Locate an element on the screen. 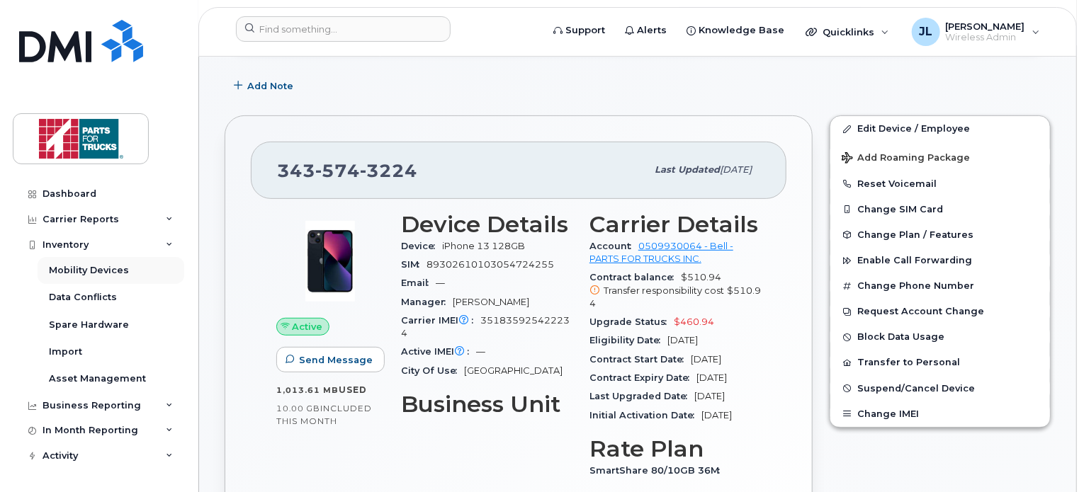 Image resolution: width=1084 pixels, height=492 pixels. span: Contract Start Date is located at coordinates (640, 359).